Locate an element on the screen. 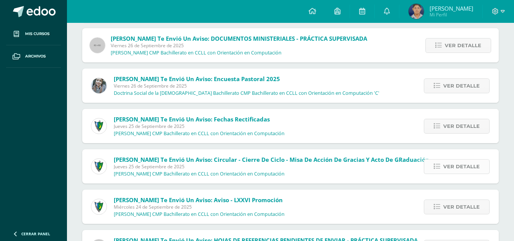  span: Mis cursos is located at coordinates (37, 34).